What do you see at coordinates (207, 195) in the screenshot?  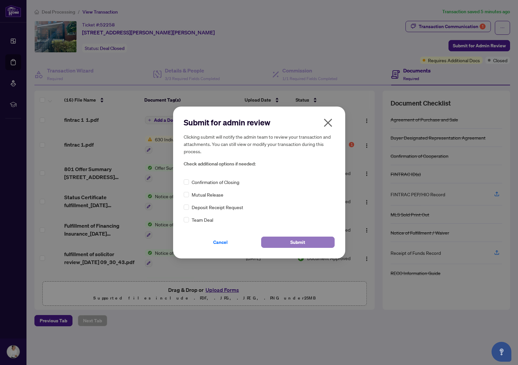 I see `span: Mutual Release` at bounding box center [207, 195].